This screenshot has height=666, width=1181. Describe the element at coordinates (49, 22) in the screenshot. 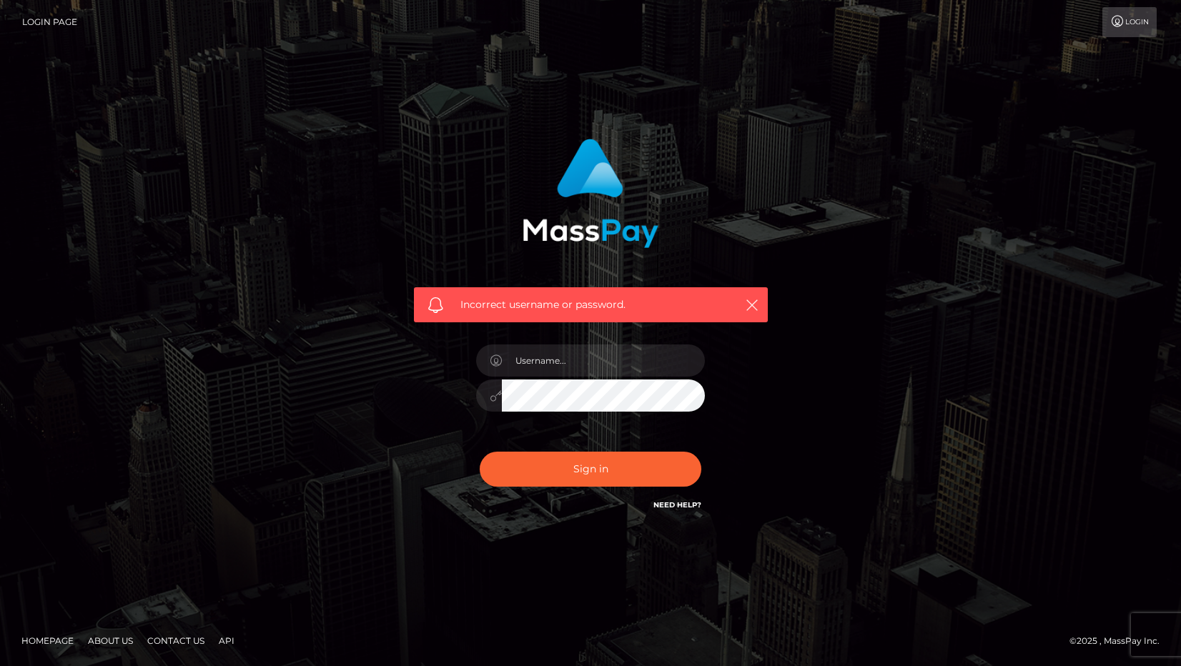

I see `a: Login Page` at that location.